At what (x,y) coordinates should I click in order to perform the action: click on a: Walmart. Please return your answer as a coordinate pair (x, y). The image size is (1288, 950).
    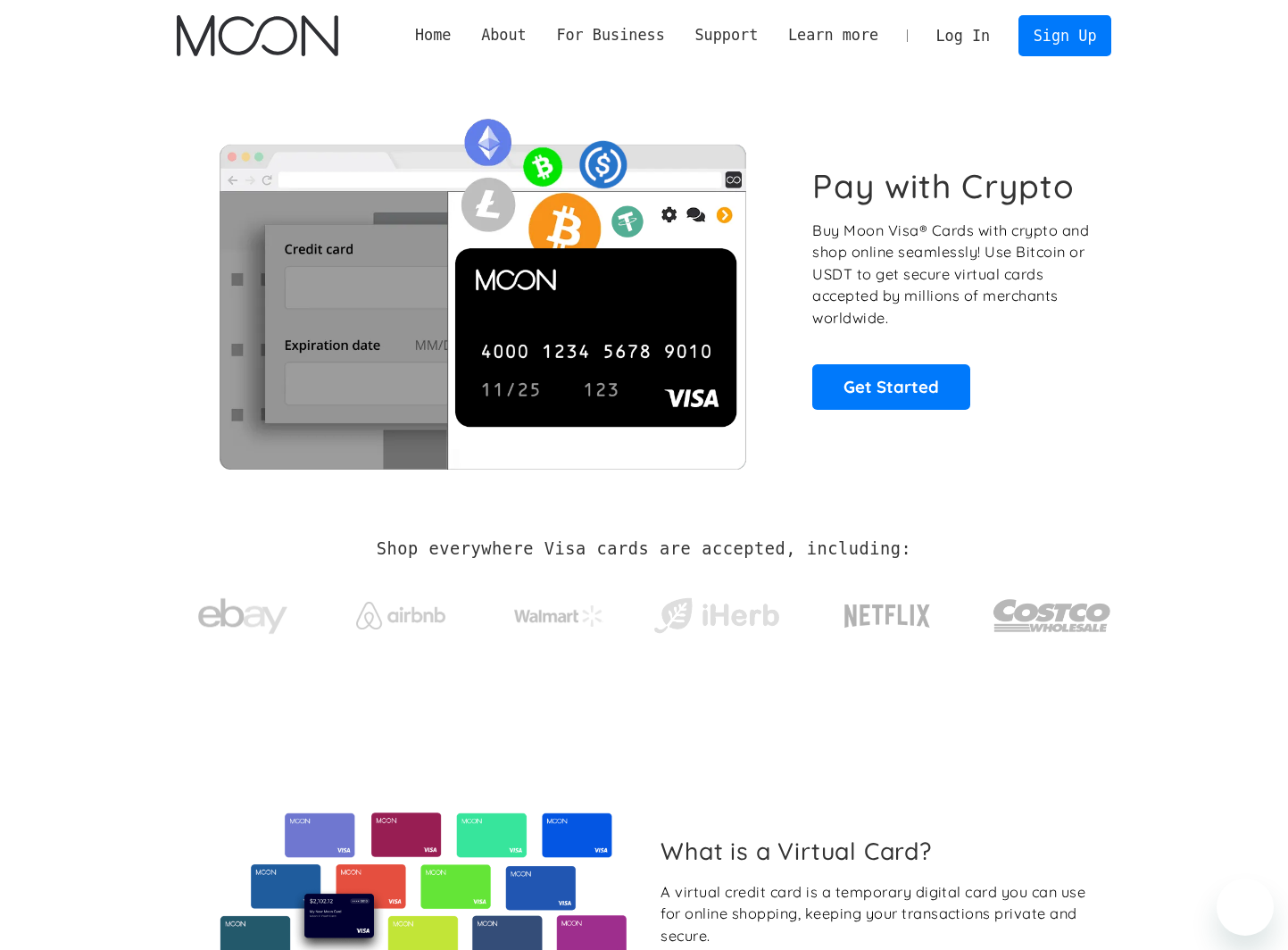
    Looking at the image, I should click on (558, 612).